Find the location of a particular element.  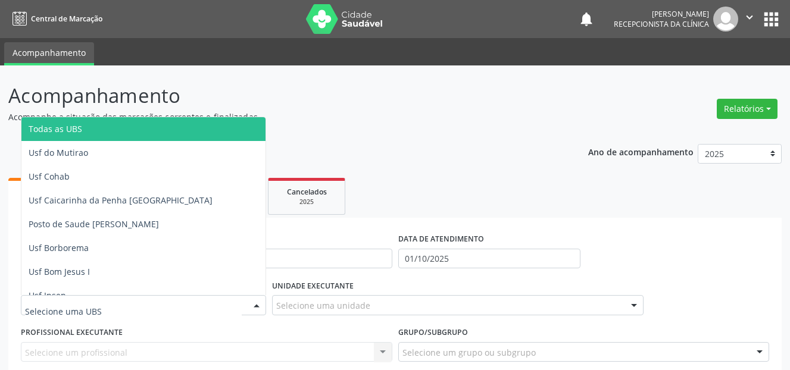

p: Ano de acompanhamento is located at coordinates (641, 151).